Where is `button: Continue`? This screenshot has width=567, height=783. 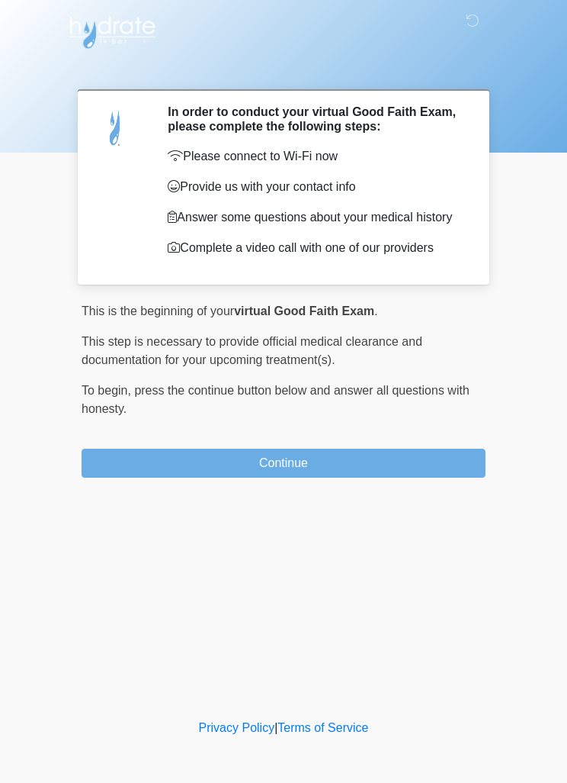 button: Continue is located at coordinates (284, 463).